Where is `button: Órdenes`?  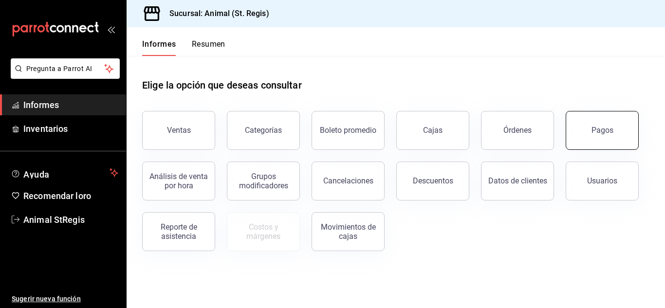 button: Órdenes is located at coordinates (517, 130).